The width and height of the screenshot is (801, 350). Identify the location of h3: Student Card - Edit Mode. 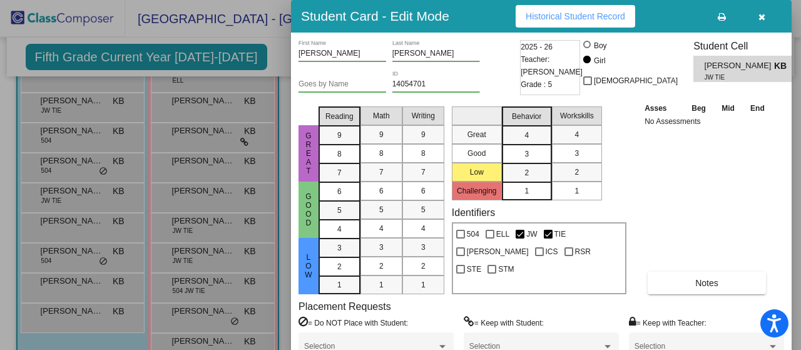
(375, 16).